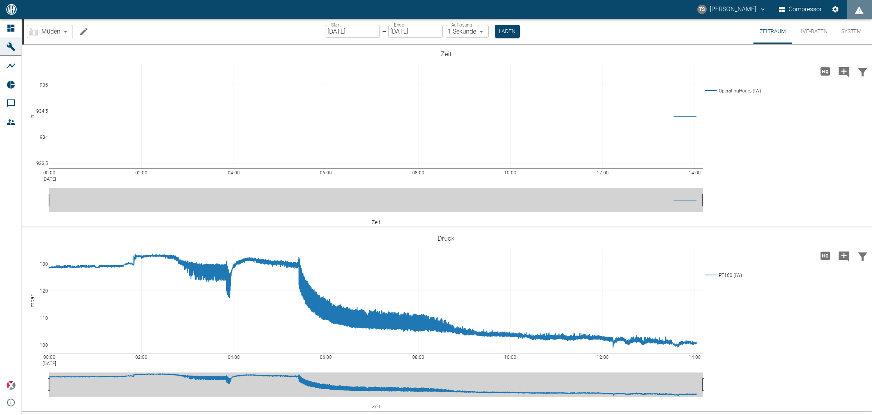 The width and height of the screenshot is (872, 415). What do you see at coordinates (702, 9) in the screenshot?
I see `div: TS` at bounding box center [702, 9].